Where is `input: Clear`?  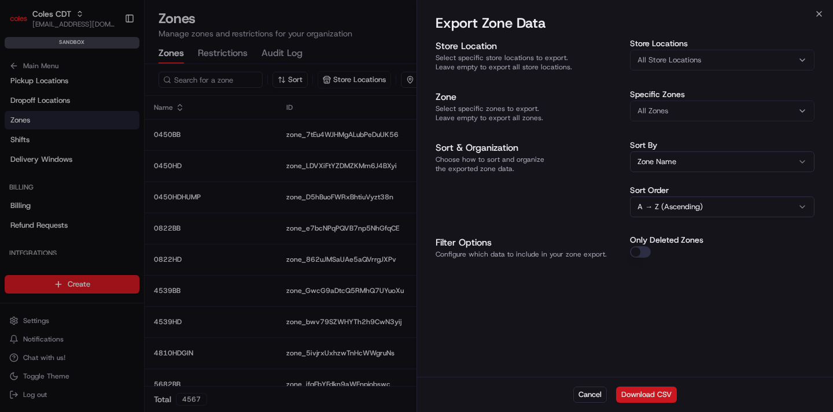
input: Clear is located at coordinates (110, 80).